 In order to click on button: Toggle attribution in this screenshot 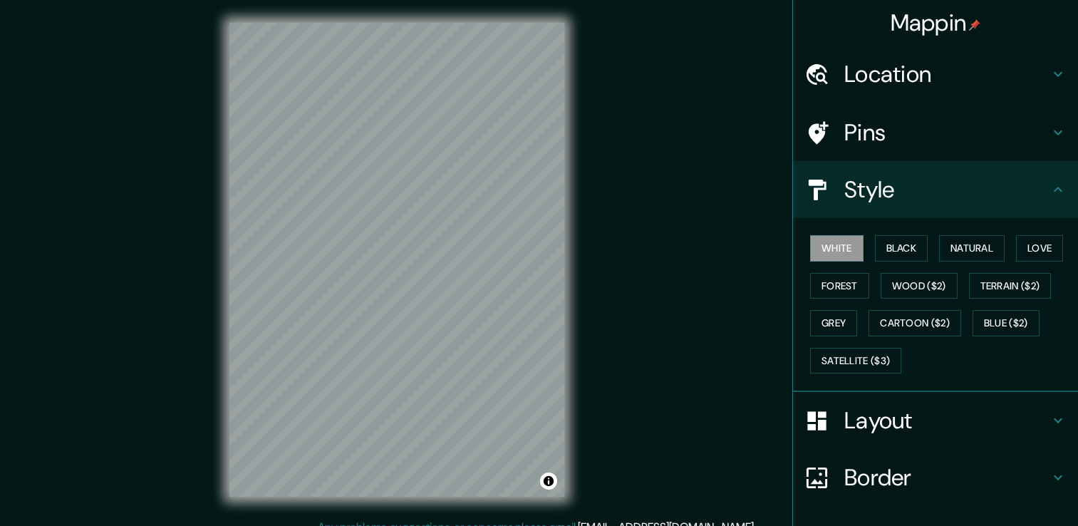, I will do `click(549, 481)`.